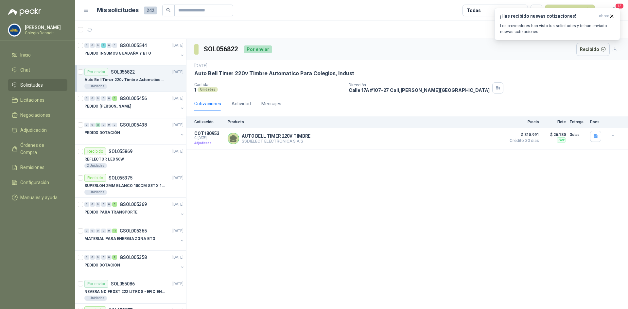 The image size is (628, 309). I want to click on h1: Mis solicitudes, so click(118, 10).